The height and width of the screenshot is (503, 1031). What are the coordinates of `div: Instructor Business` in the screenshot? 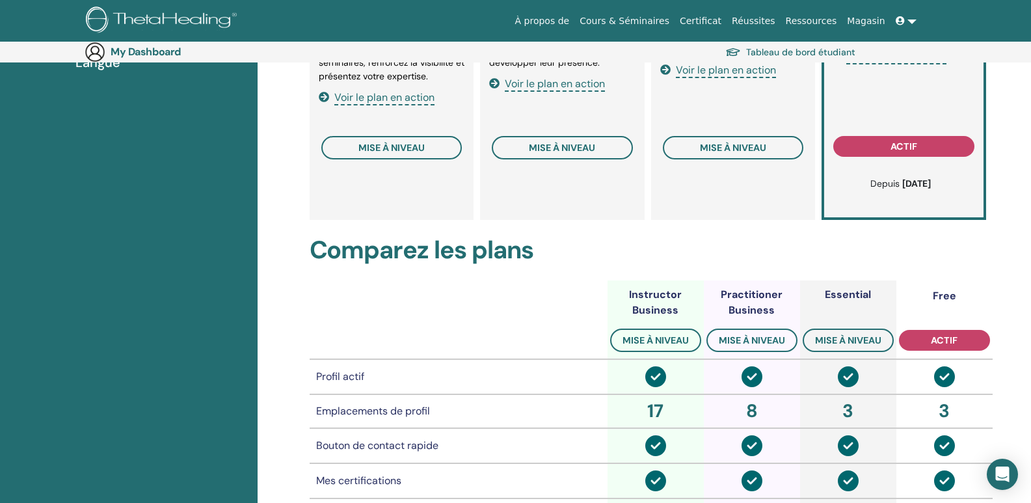 It's located at (656, 302).